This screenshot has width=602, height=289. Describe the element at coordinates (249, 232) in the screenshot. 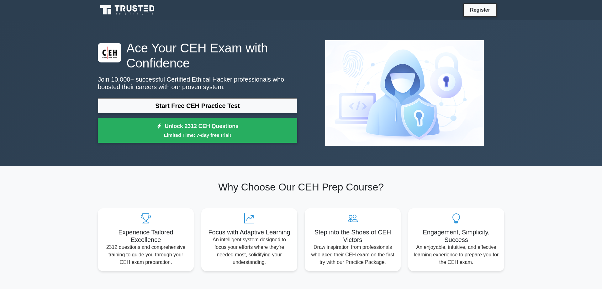

I see `h5: Focus with Adaptive Learning` at that location.